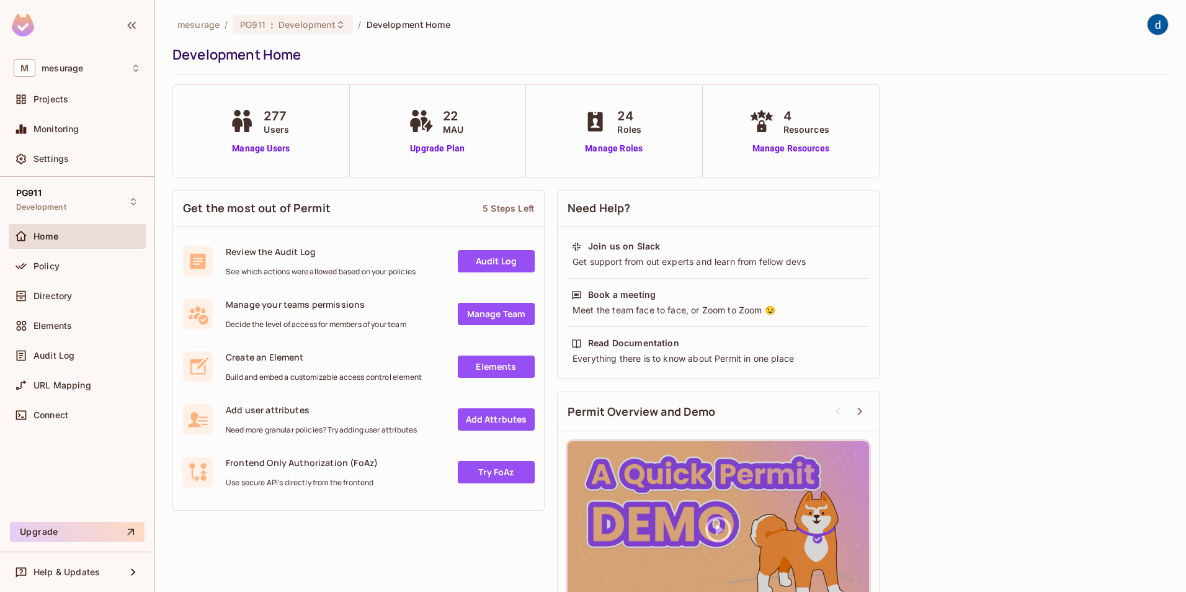 The width and height of the screenshot is (1186, 592). What do you see at coordinates (321, 251) in the screenshot?
I see `span: Review the Audit Log` at bounding box center [321, 251].